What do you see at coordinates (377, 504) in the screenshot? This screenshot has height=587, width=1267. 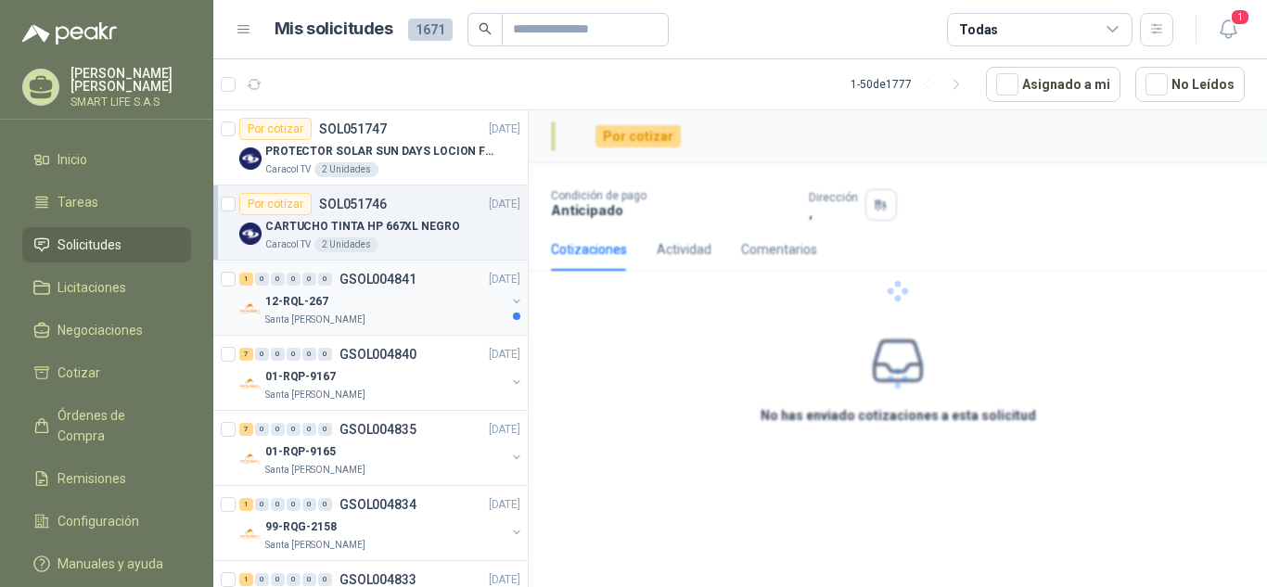 I see `p: GSOL004834` at bounding box center [377, 504].